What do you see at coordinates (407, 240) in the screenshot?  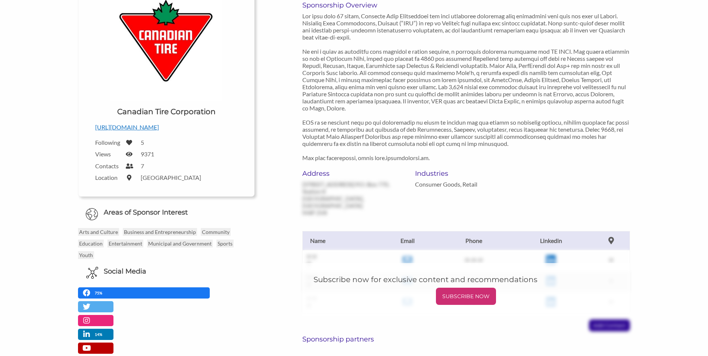 I see `th: Email` at bounding box center [407, 240].